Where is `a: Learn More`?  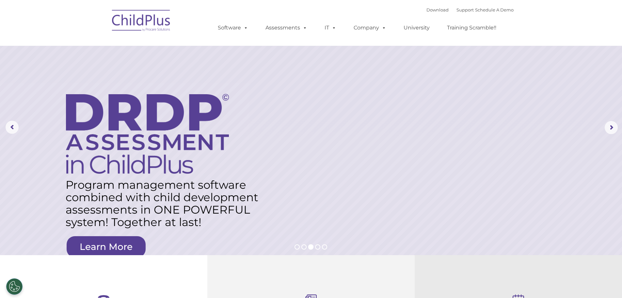 a: Learn More is located at coordinates (106, 246).